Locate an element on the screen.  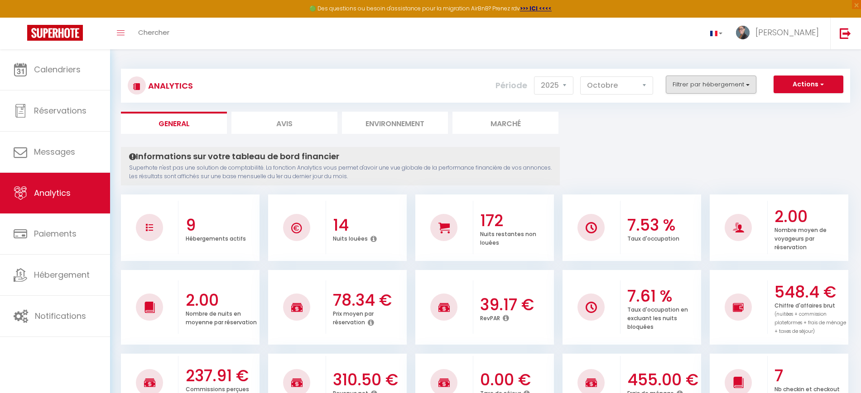
span: Messages is located at coordinates (54, 152).